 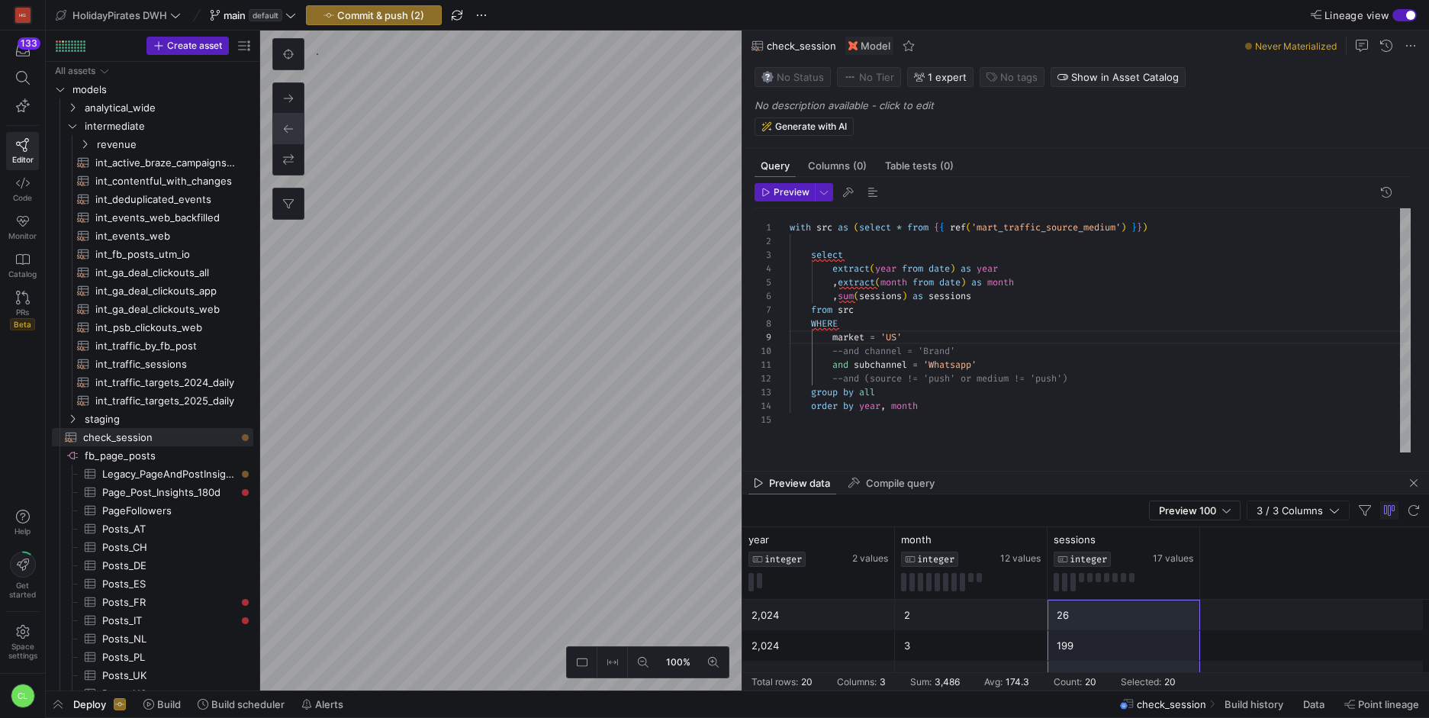 I want to click on span: Preview, so click(x=791, y=192).